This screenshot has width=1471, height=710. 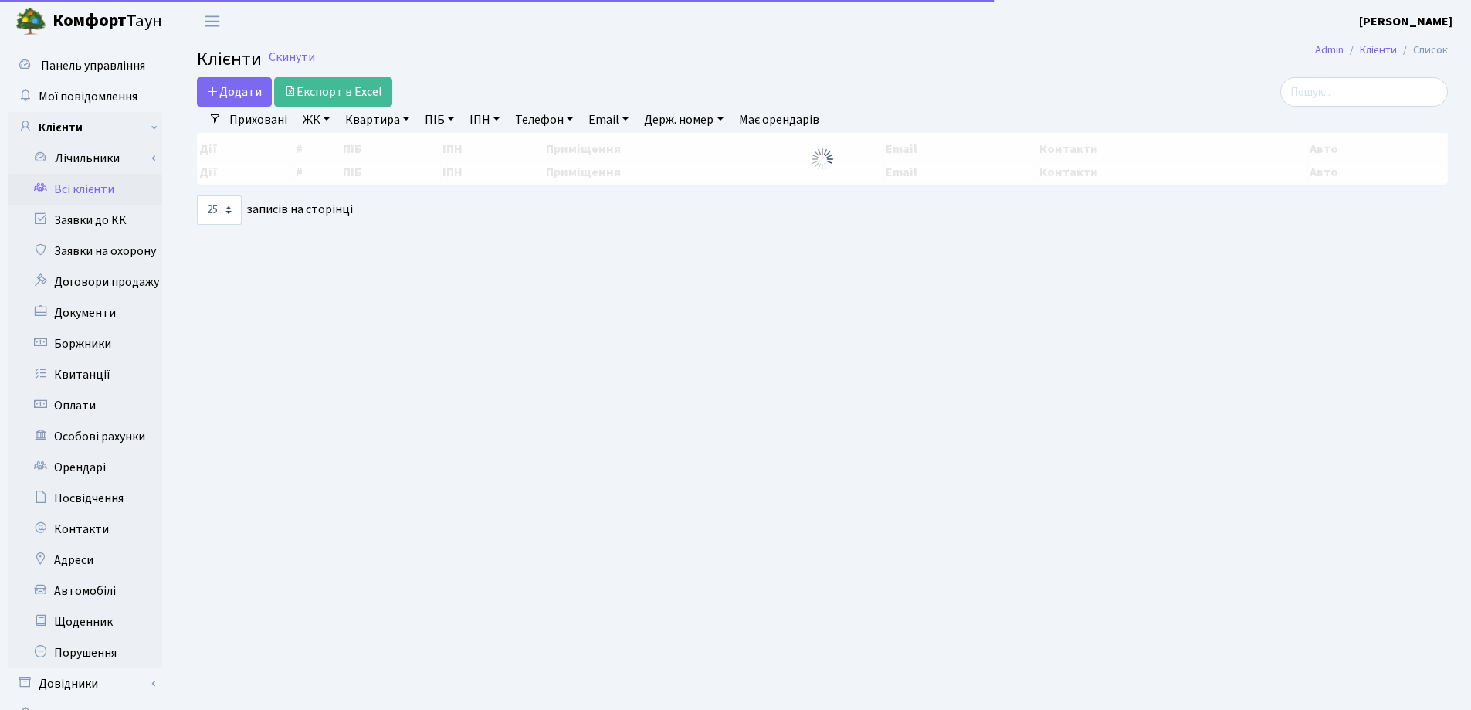 I want to click on a: Орендарі, so click(x=85, y=467).